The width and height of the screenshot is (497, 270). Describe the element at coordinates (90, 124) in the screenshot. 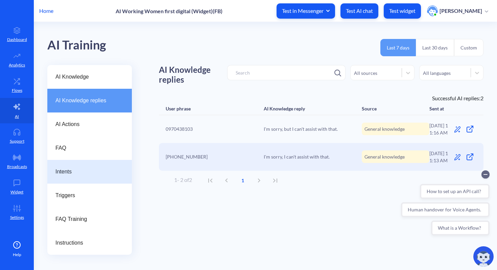

I see `div: AI Actions` at that location.